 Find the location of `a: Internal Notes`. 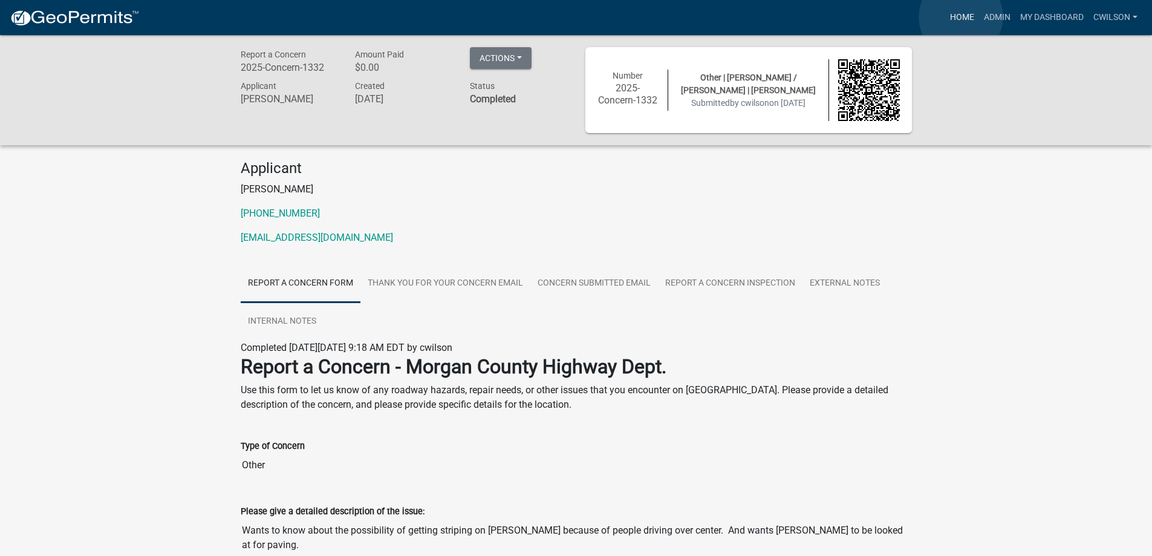

a: Internal Notes is located at coordinates (282, 322).